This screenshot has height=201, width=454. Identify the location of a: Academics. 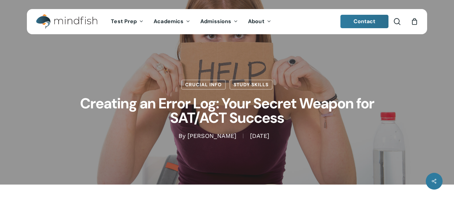
(172, 22).